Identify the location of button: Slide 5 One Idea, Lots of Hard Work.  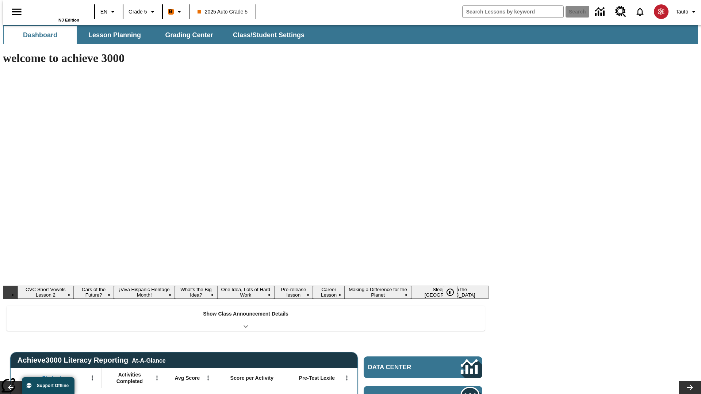
(246, 292).